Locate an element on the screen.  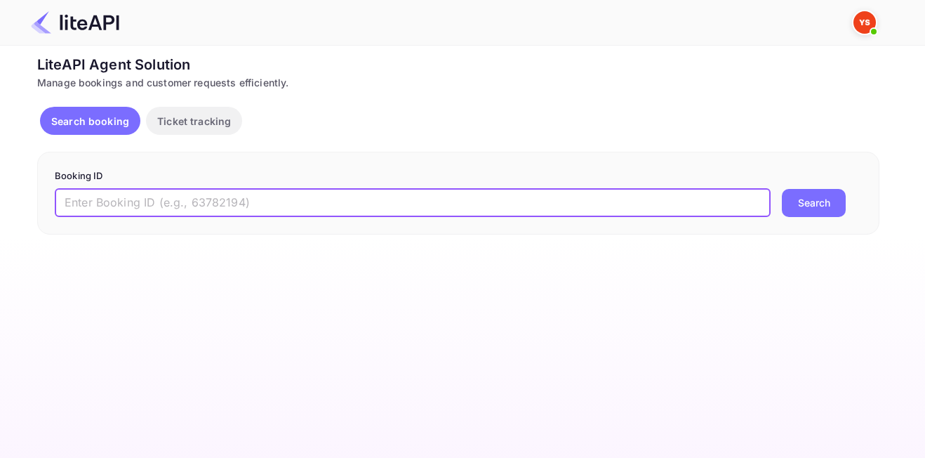
div: LiteAPI Agent Solution is located at coordinates (458, 65).